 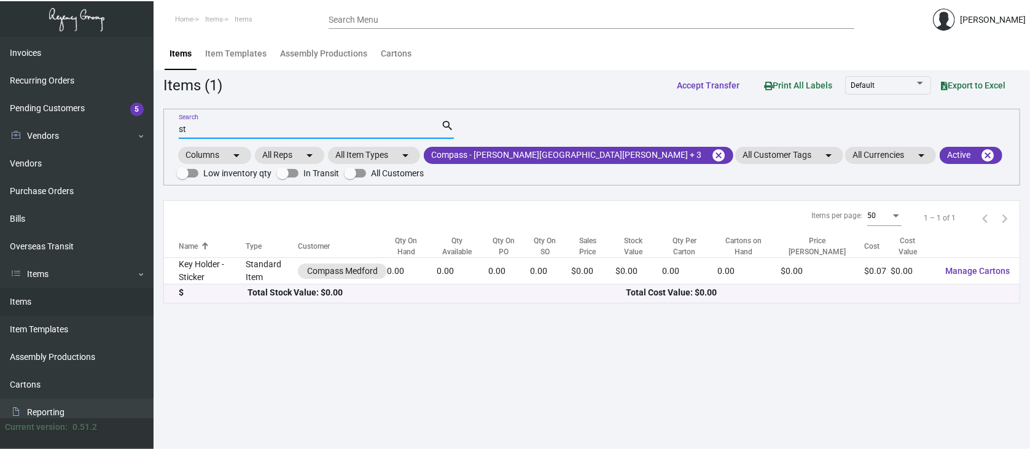 What do you see at coordinates (885, 216) in the screenshot?
I see `mat-select: Items per page:` at bounding box center [885, 216].